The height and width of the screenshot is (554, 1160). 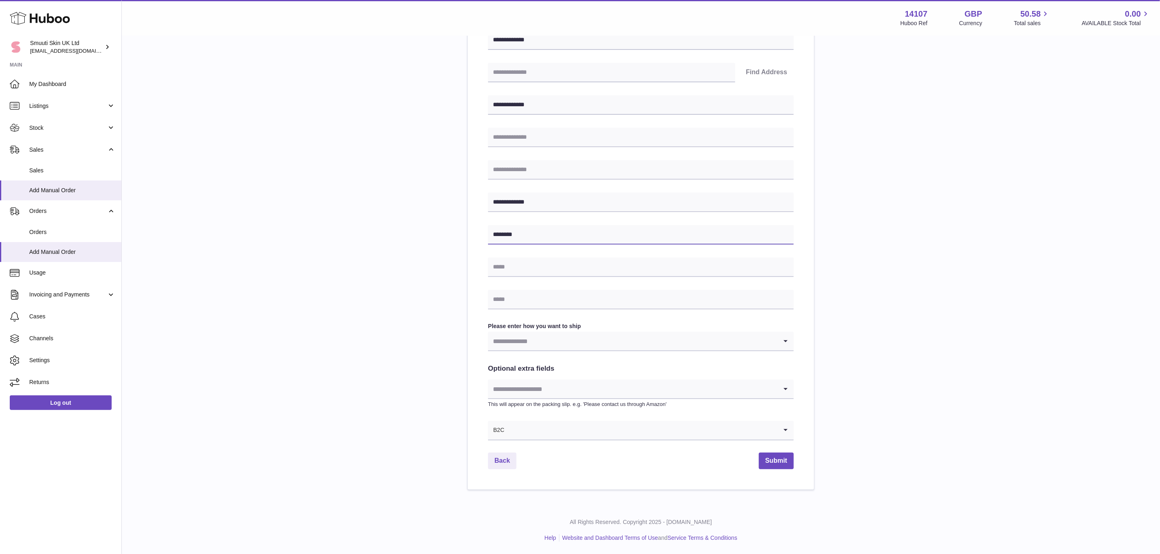 I want to click on span: Stock, so click(x=68, y=128).